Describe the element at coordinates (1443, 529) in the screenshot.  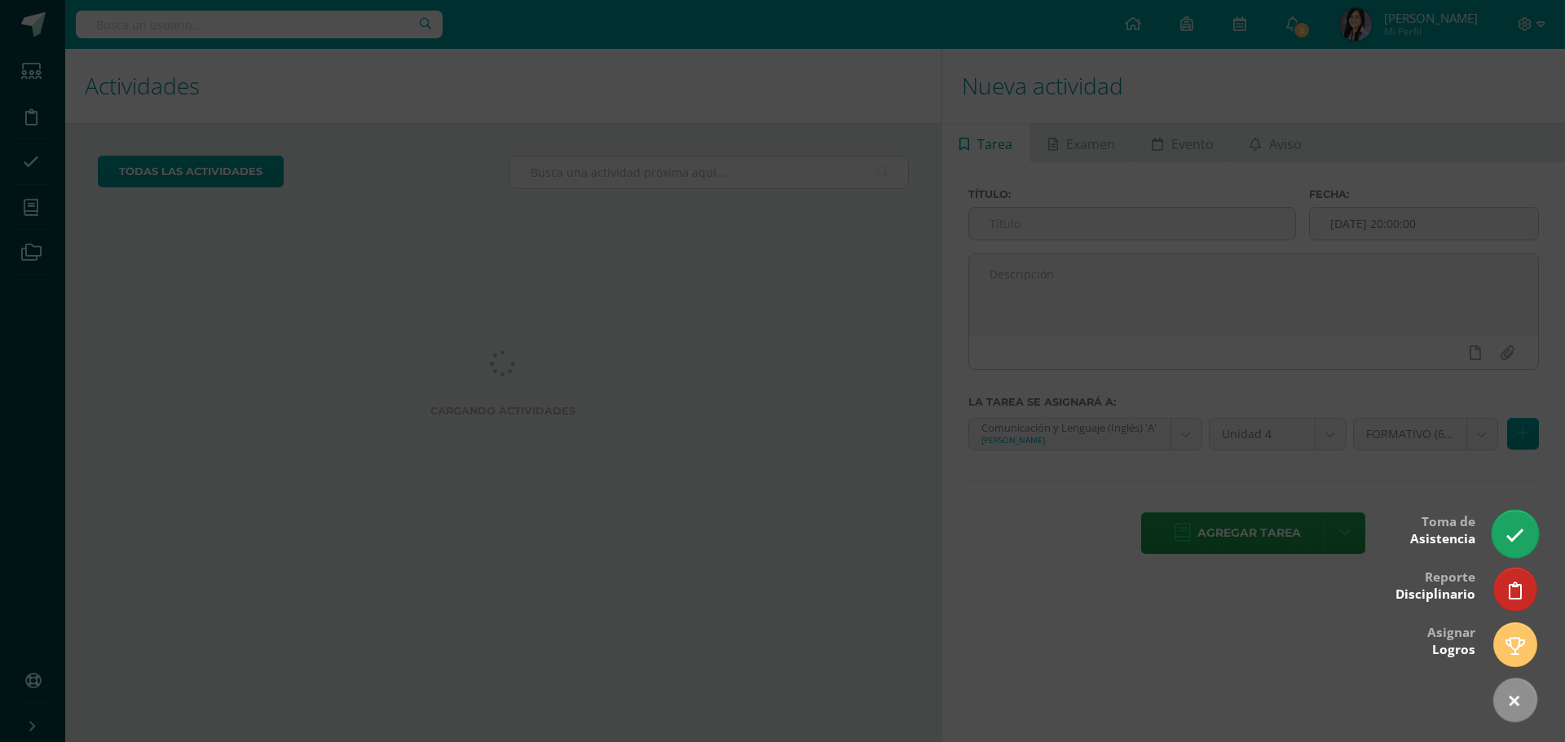
I see `div: Toma de` at that location.